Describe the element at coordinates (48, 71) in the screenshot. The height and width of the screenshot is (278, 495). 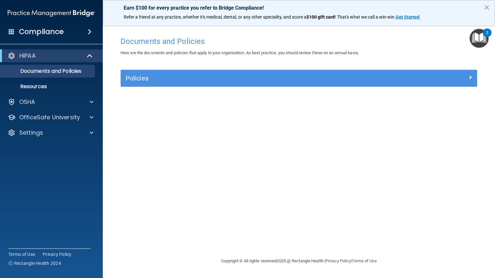
I see `p: Documents and Policies` at that location.